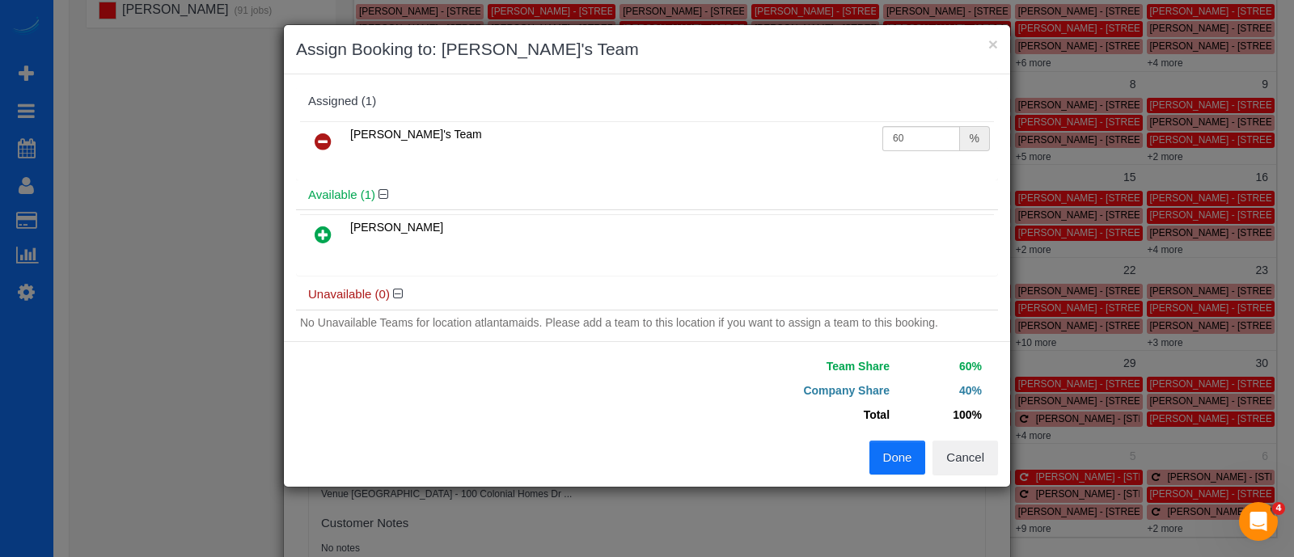  What do you see at coordinates (776, 391) in the screenshot?
I see `td: Company Share` at bounding box center [776, 391].